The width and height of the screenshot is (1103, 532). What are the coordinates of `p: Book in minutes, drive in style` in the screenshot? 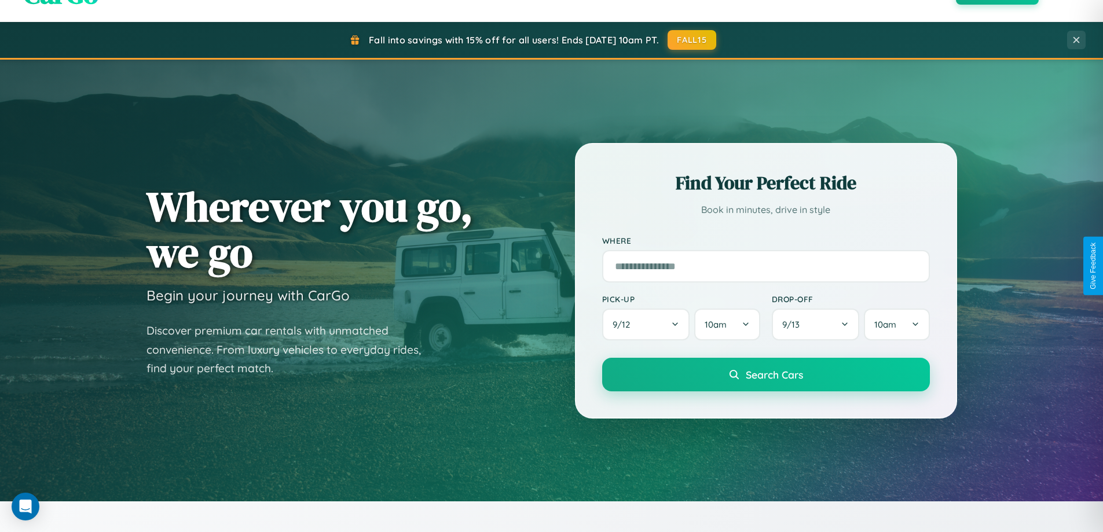 It's located at (766, 210).